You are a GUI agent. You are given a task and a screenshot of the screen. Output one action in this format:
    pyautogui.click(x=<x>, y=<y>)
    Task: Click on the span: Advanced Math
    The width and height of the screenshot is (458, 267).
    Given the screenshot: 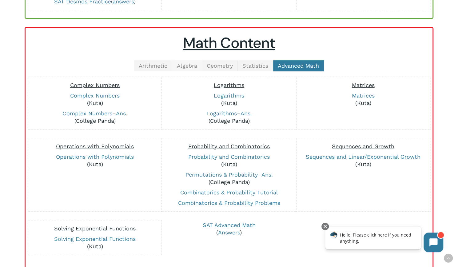 What is the action you would take?
    pyautogui.click(x=298, y=66)
    